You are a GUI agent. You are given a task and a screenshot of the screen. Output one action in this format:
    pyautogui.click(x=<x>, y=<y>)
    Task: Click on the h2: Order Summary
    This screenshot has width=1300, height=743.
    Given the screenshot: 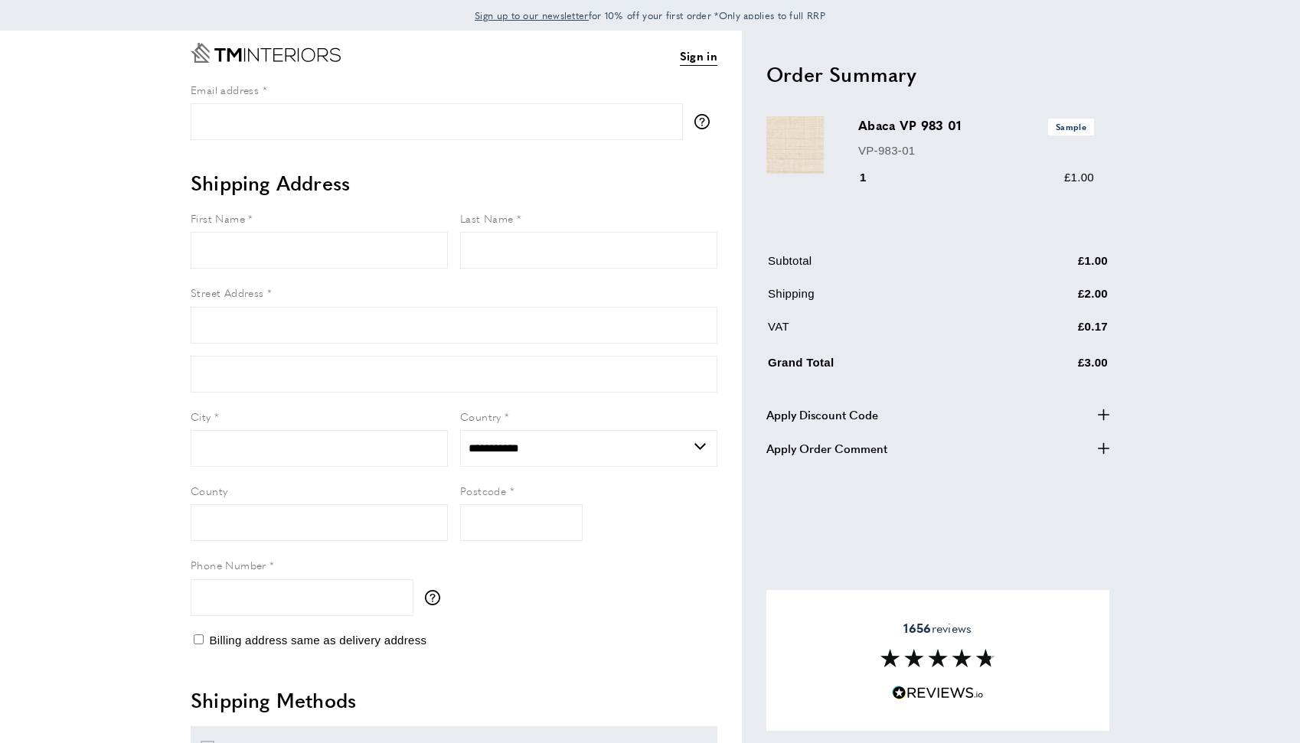 What is the action you would take?
    pyautogui.click(x=938, y=74)
    